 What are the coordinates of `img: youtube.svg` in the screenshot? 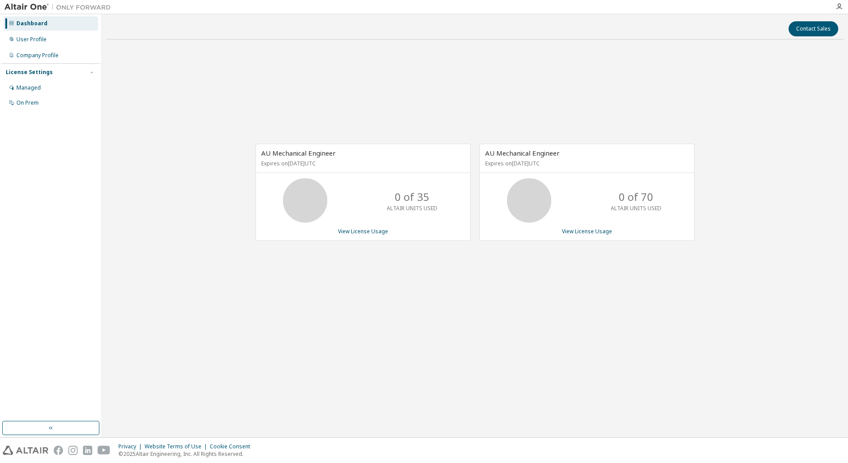 It's located at (104, 450).